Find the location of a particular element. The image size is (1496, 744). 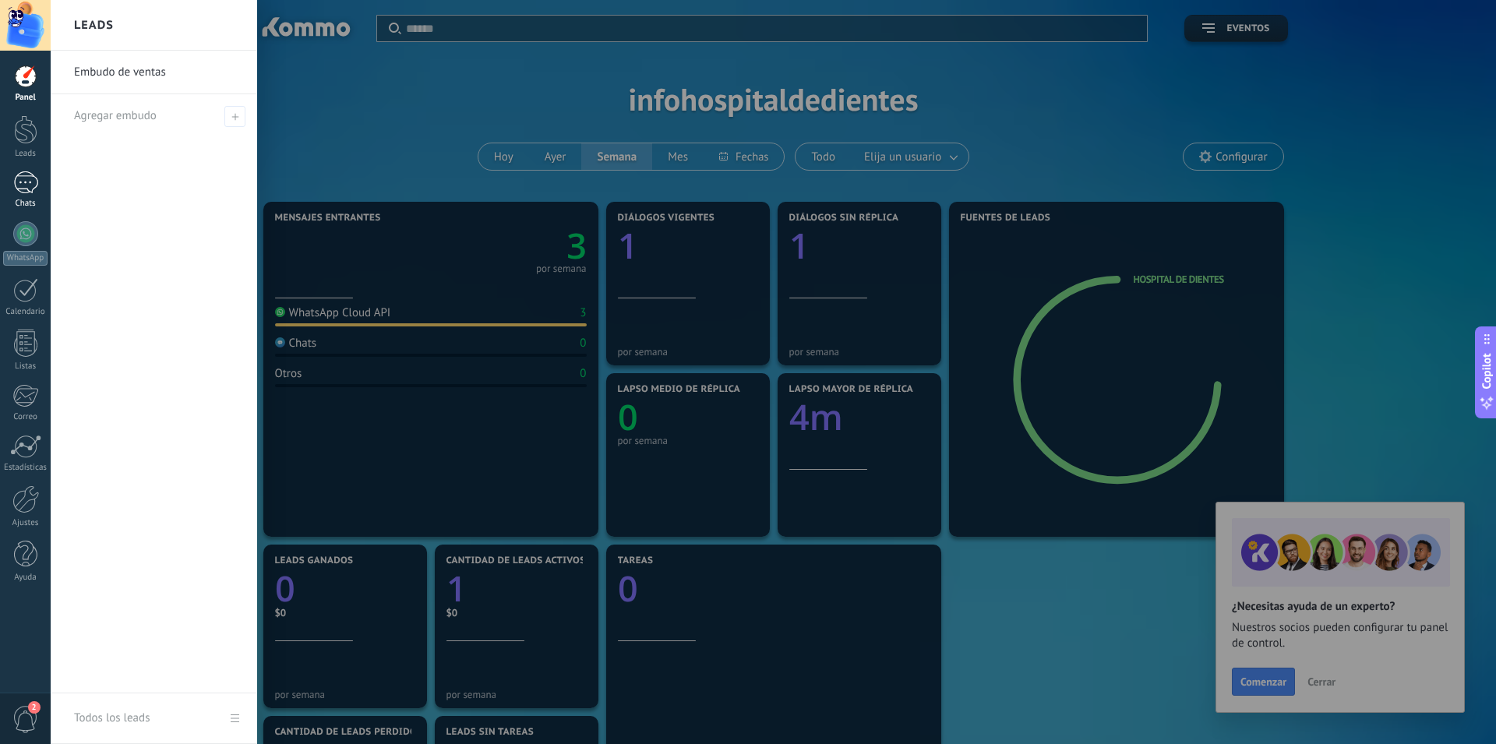

div: Panel is located at coordinates (26, 97).